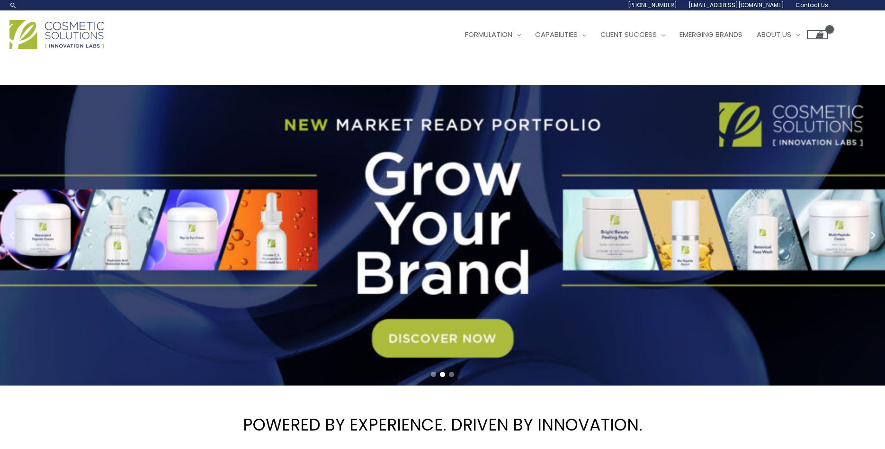  What do you see at coordinates (817, 35) in the screenshot?
I see `a: View Shopping Cart, empty` at bounding box center [817, 35].